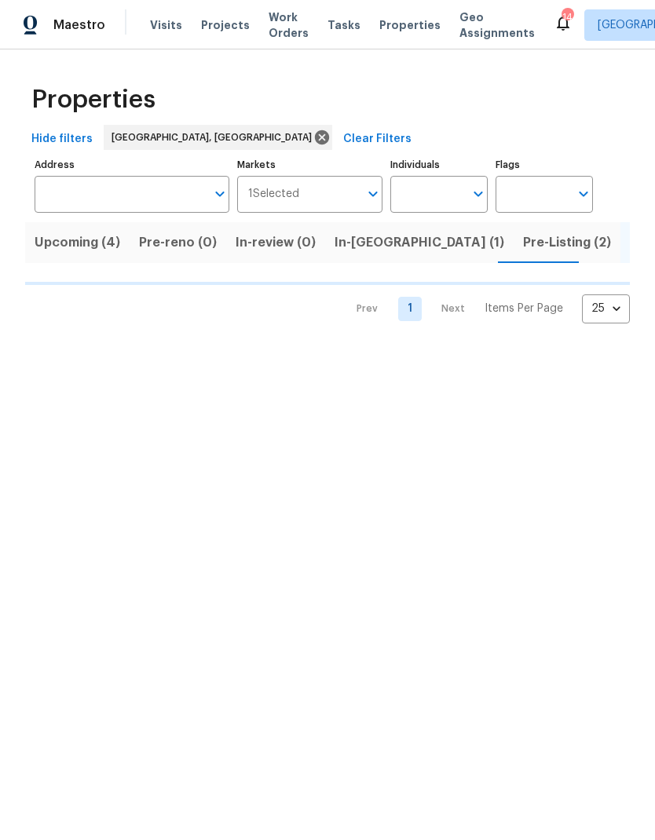 This screenshot has height=840, width=655. What do you see at coordinates (288, 25) in the screenshot?
I see `span: Work Orders` at bounding box center [288, 25].